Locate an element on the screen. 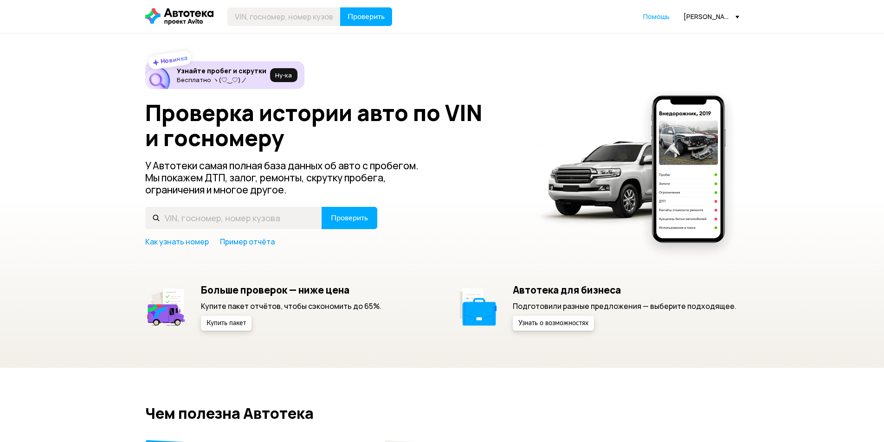 The image size is (884, 442). button: Купить пакет is located at coordinates (226, 324).